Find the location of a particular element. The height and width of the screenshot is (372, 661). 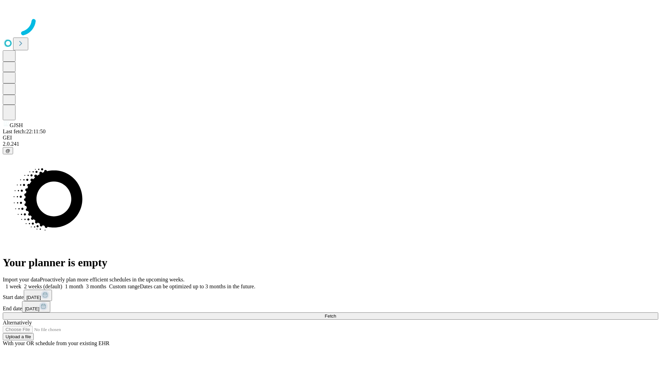

span: Custom range is located at coordinates (124, 286).